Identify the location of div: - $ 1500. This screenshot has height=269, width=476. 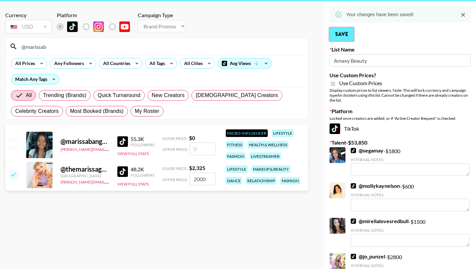
(410, 232).